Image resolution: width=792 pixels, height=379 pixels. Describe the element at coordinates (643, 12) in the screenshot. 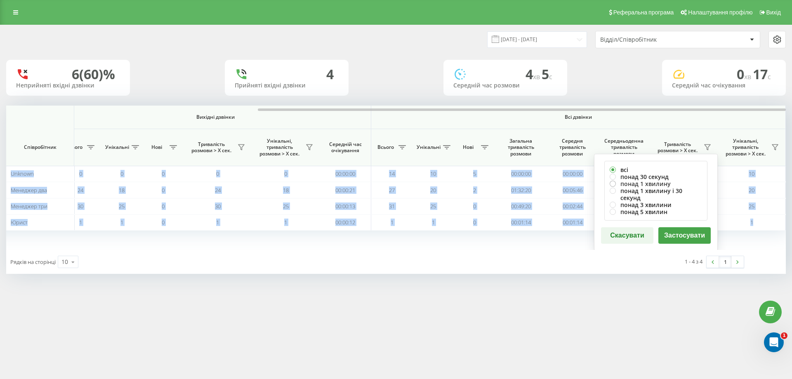

I see `span: Реферальна програма` at that location.